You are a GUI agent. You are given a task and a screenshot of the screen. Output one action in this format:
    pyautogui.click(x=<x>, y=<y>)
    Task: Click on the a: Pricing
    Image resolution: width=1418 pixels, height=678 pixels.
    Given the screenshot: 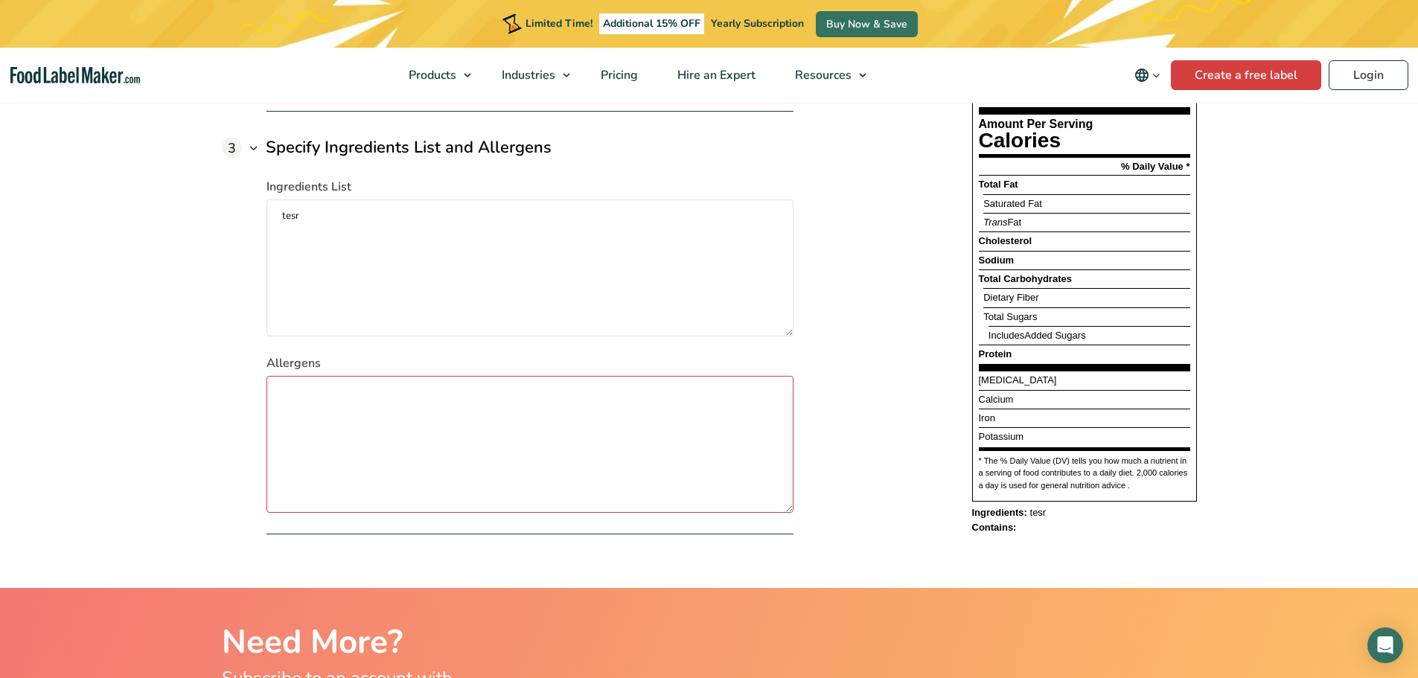 What is the action you would take?
    pyautogui.click(x=618, y=75)
    